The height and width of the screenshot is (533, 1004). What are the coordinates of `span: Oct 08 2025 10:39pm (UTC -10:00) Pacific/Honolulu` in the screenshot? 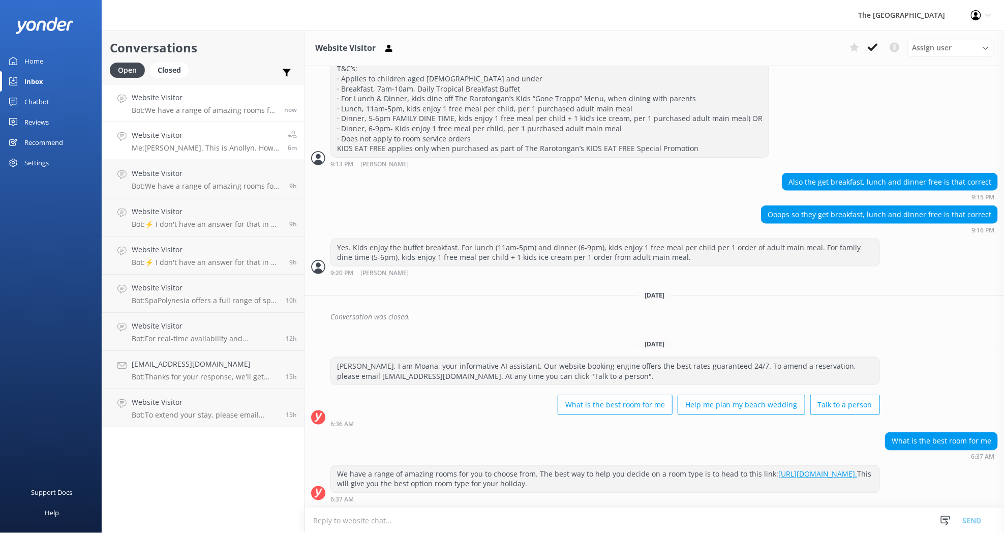 It's located at (293, 262).